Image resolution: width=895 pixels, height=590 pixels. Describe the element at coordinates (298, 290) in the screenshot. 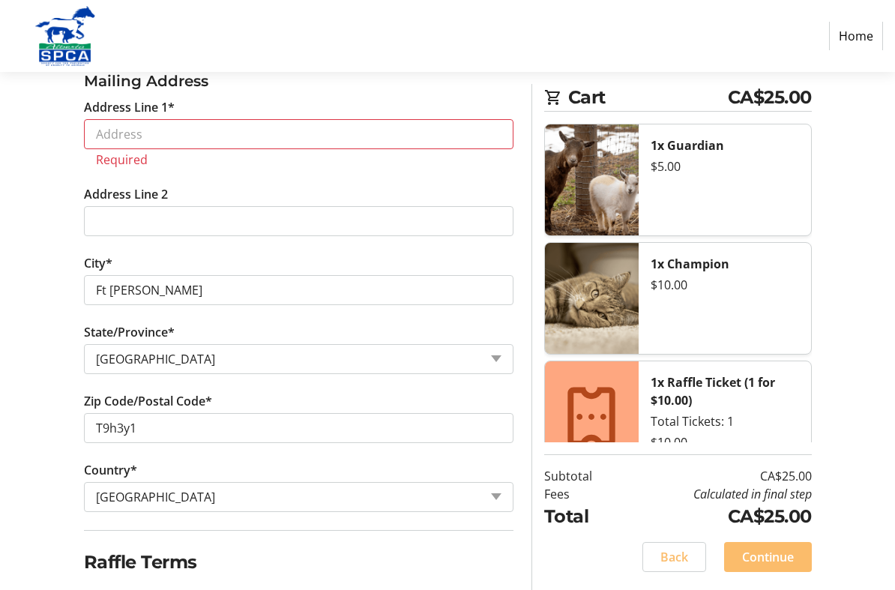

I see `input: City` at that location.